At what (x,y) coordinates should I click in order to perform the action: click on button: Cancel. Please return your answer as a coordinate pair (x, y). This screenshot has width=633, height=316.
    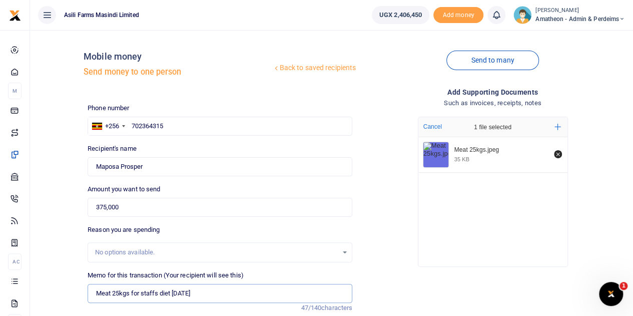
    Looking at the image, I should click on (433, 127).